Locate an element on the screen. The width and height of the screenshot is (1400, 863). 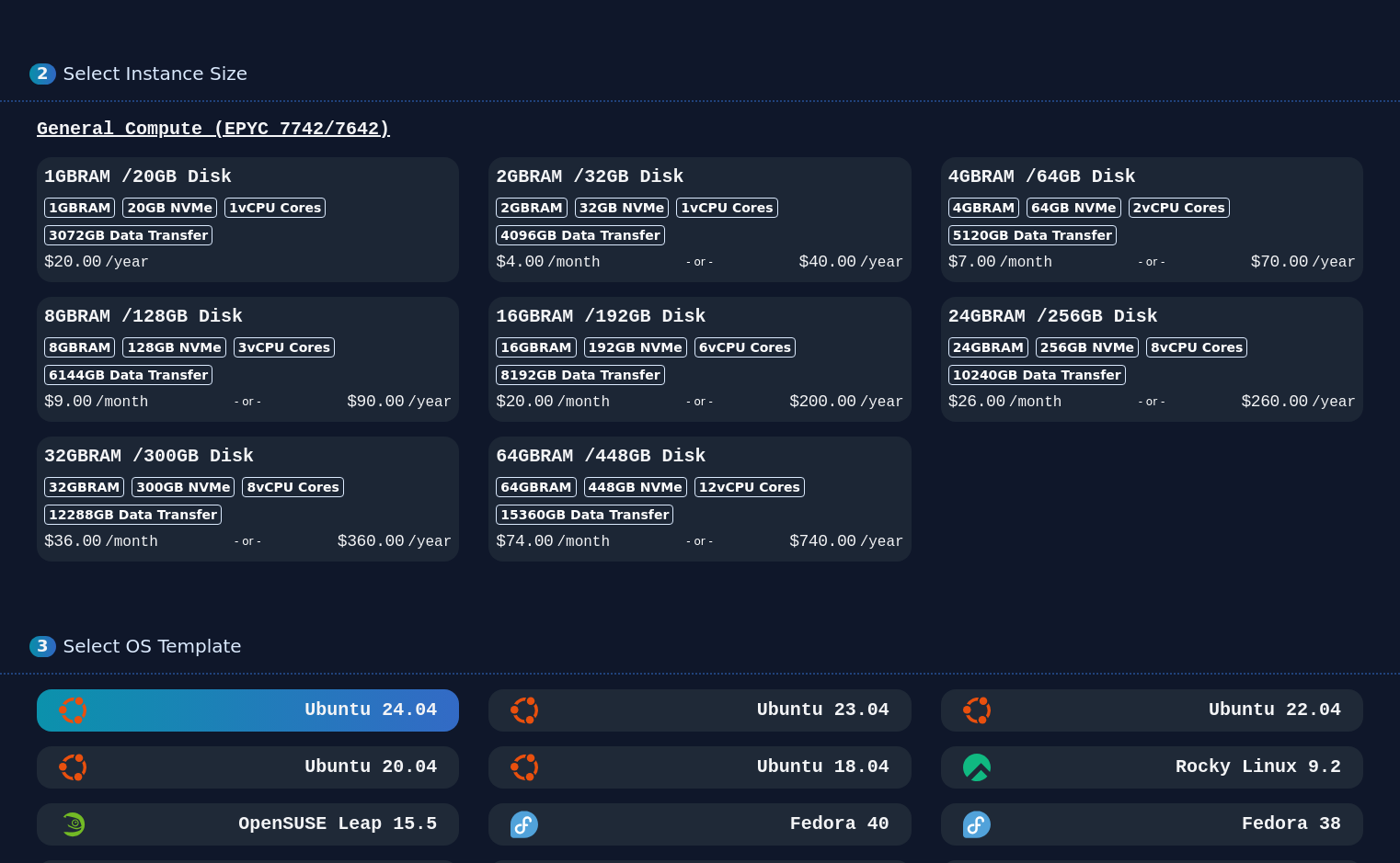
img: Rocky Linux 9.2 is located at coordinates (977, 767).